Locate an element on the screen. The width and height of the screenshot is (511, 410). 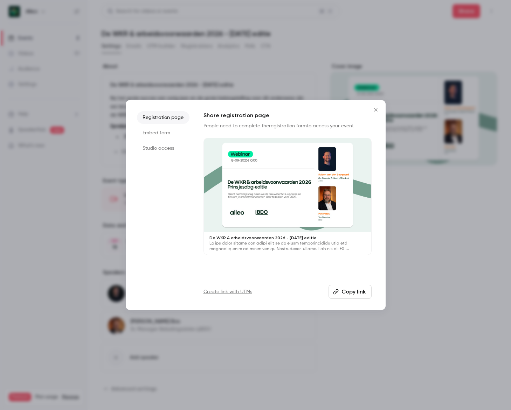
h1: Share registration page is located at coordinates (287, 116).